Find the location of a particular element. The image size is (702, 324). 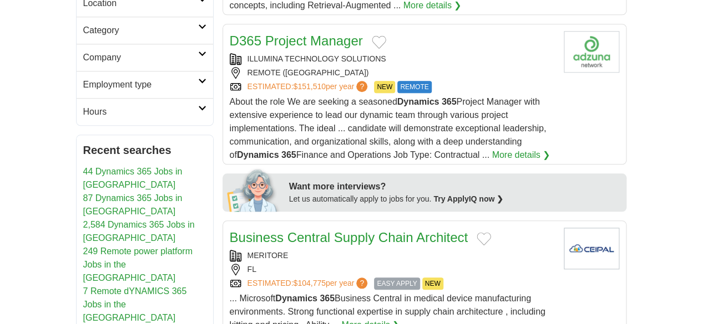

a: Hours is located at coordinates (145, 111).